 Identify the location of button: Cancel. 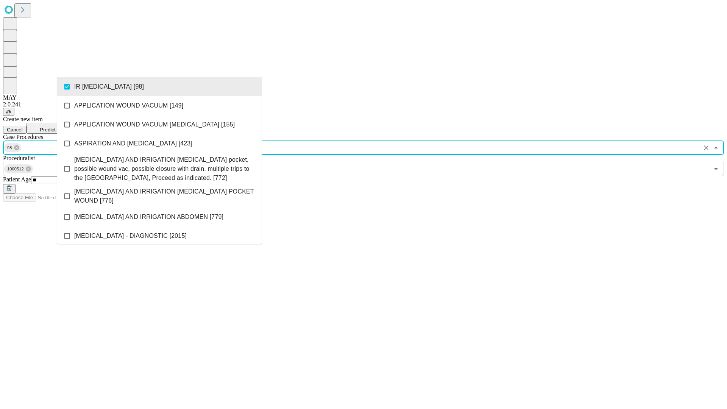
(15, 130).